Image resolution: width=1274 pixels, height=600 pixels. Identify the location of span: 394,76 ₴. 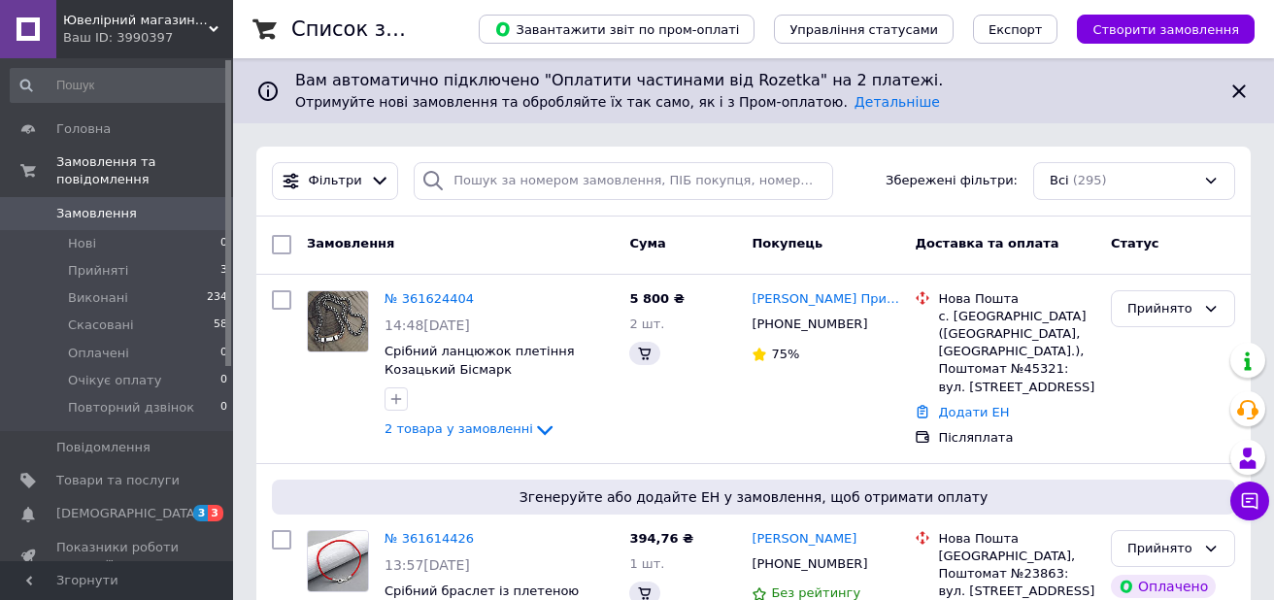
(661, 538).